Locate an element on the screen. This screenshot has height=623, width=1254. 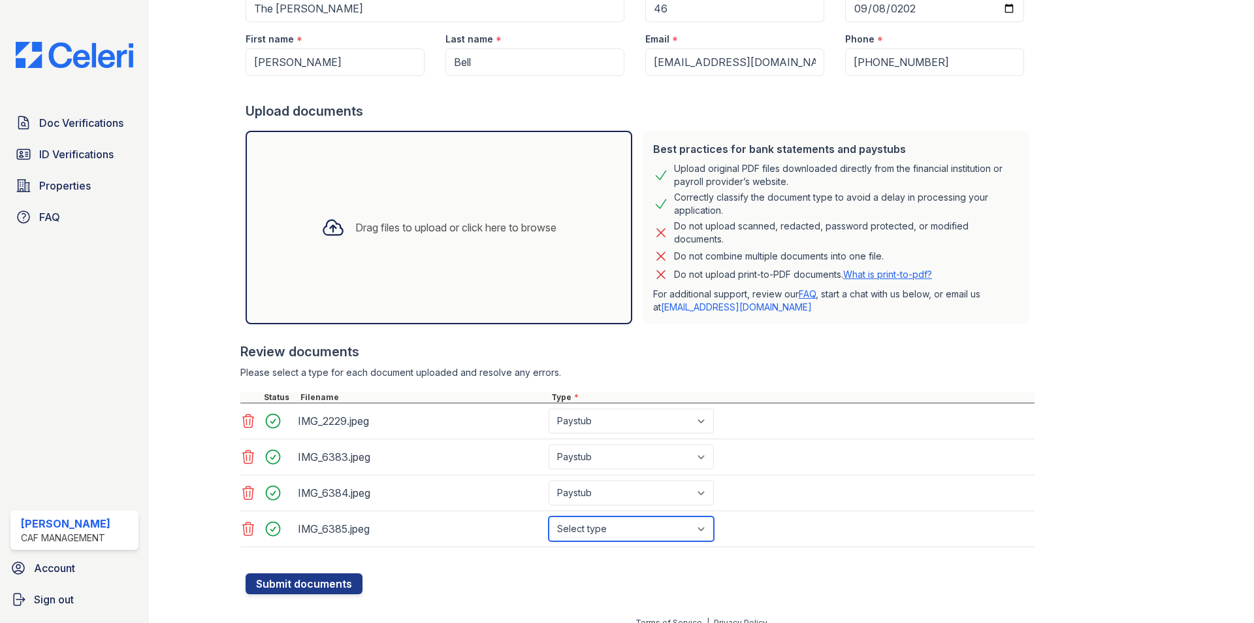
a: ID Verifications is located at coordinates (74, 154).